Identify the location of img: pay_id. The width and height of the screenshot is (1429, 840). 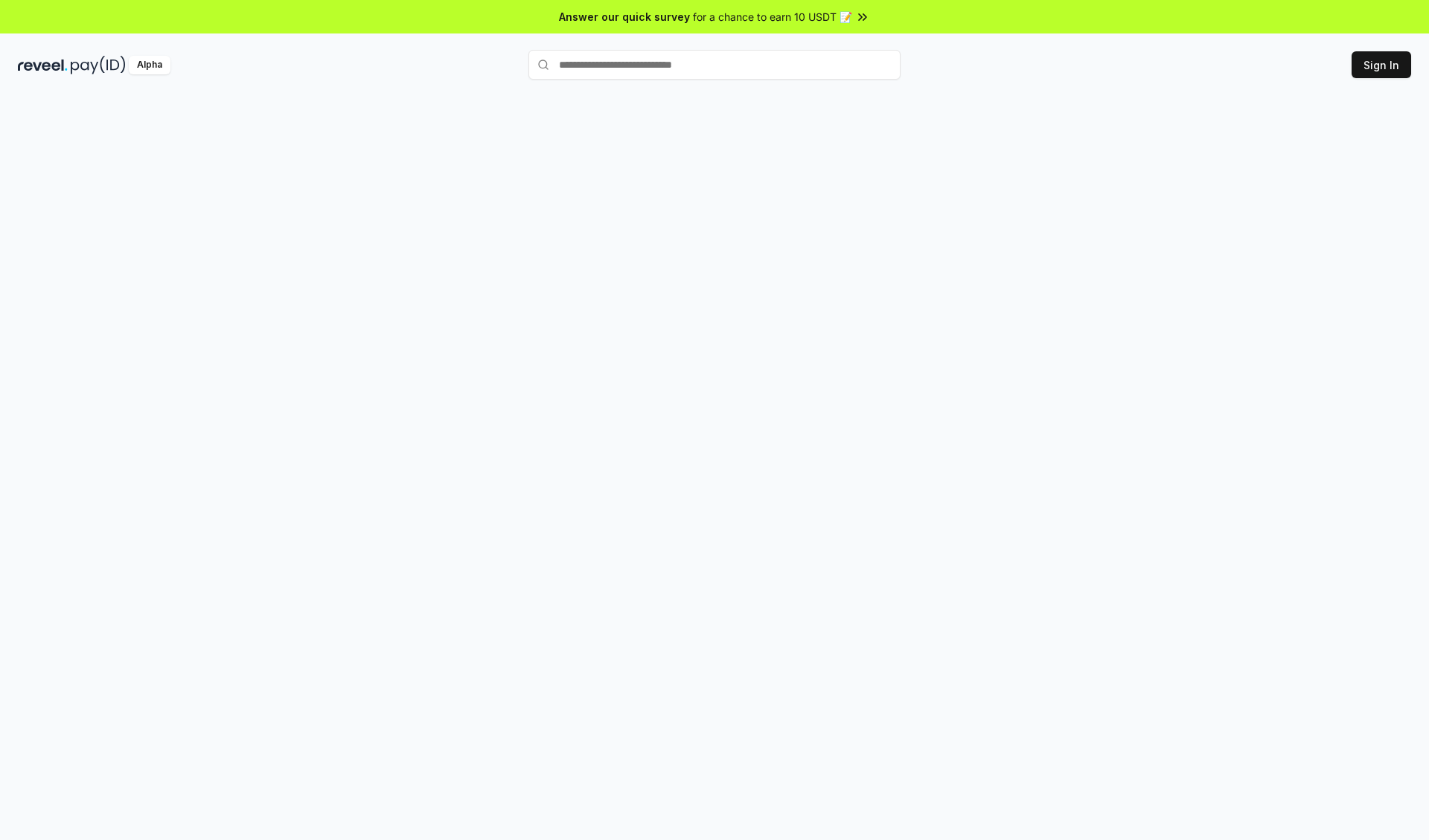
(98, 65).